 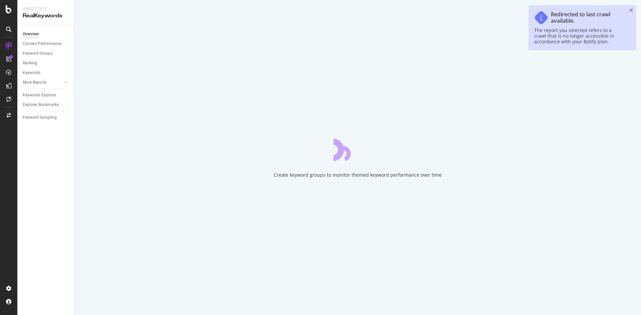 I want to click on a: Ranking, so click(x=46, y=63).